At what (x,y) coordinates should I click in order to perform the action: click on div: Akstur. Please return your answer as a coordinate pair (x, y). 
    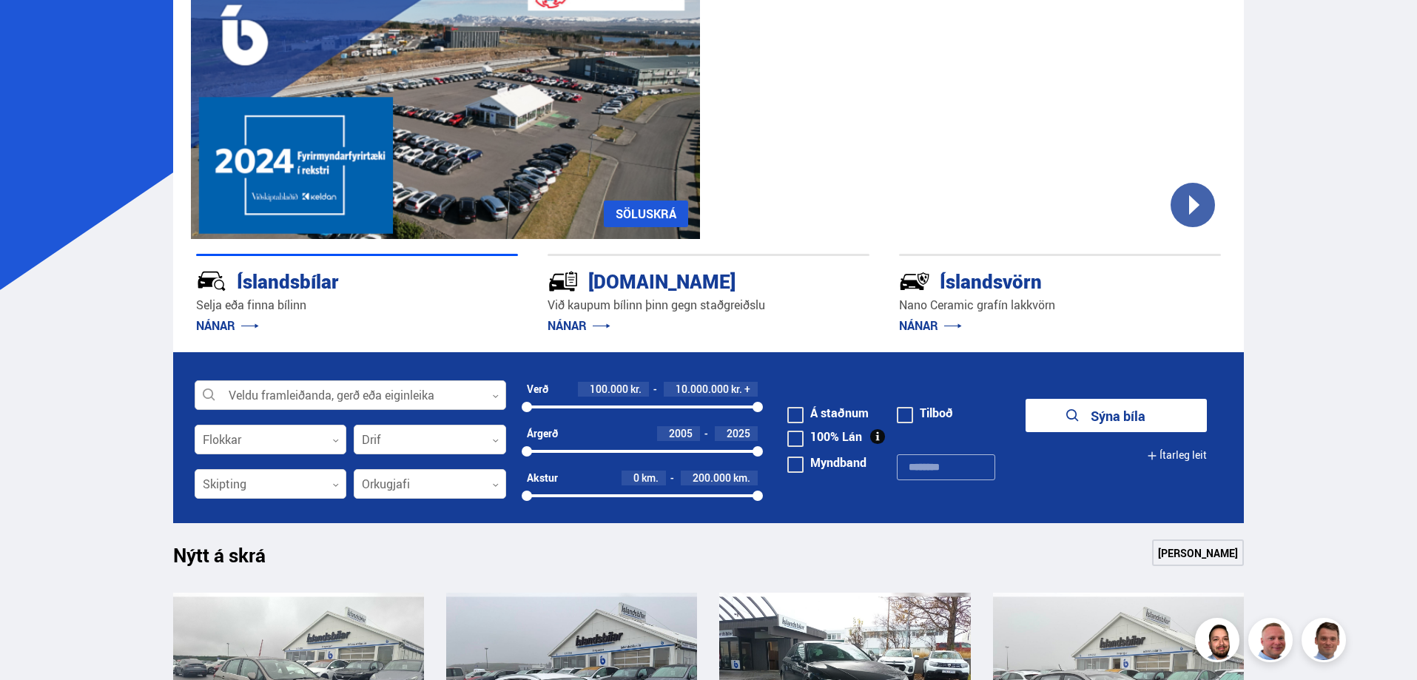
    Looking at the image, I should click on (542, 478).